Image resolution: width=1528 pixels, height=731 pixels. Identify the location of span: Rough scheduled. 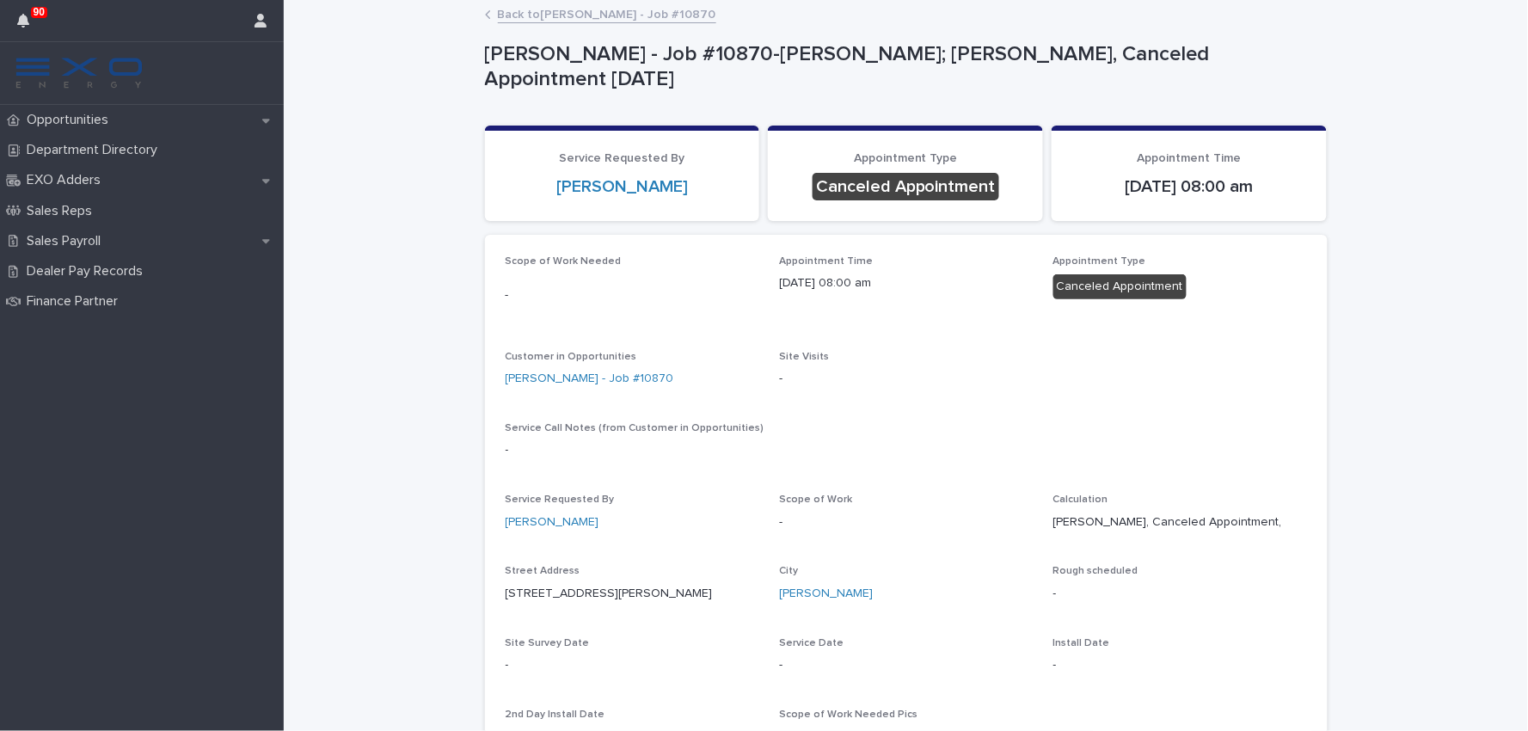
(1095, 571).